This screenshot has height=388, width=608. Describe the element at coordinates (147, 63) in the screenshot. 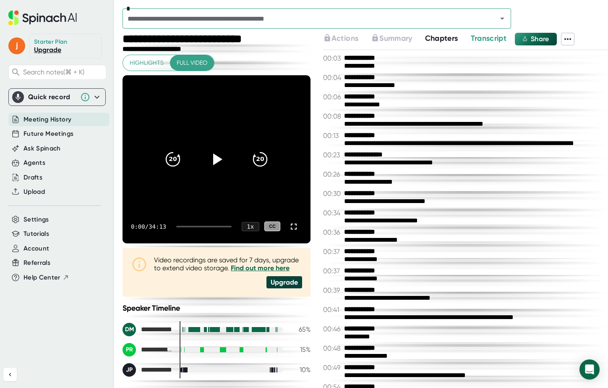

I see `span: Highlights` at that location.